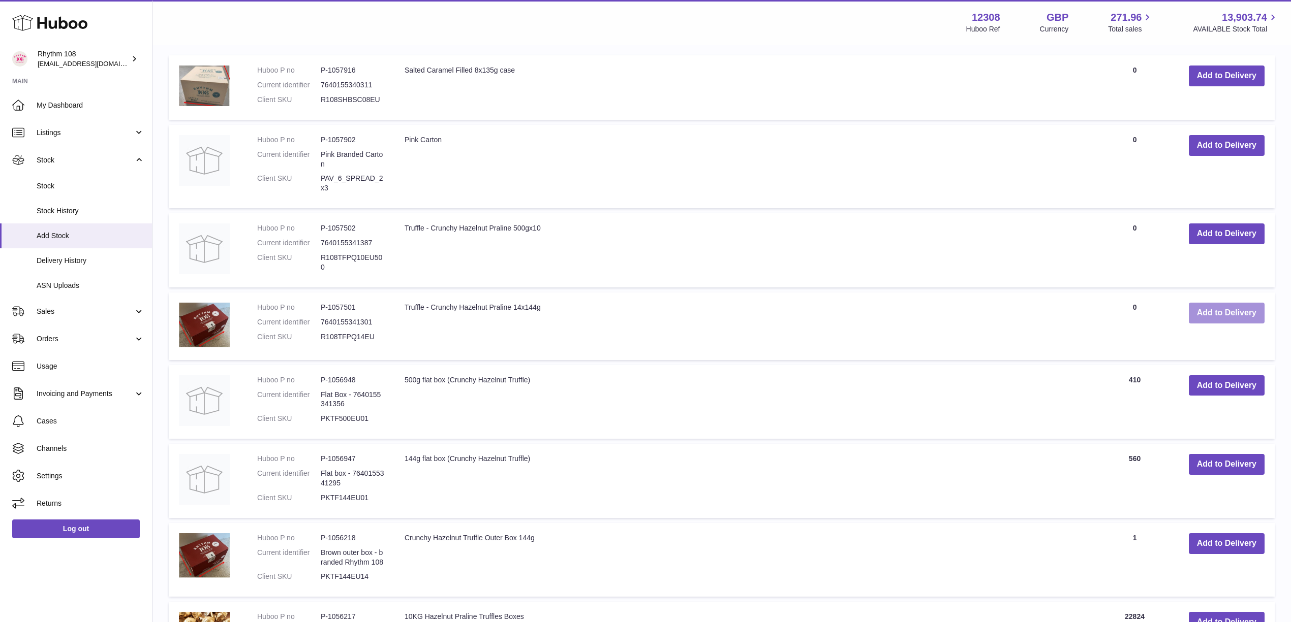 The width and height of the screenshot is (1291, 622). I want to click on span: AVAILABLE Stock Total, so click(1235, 29).